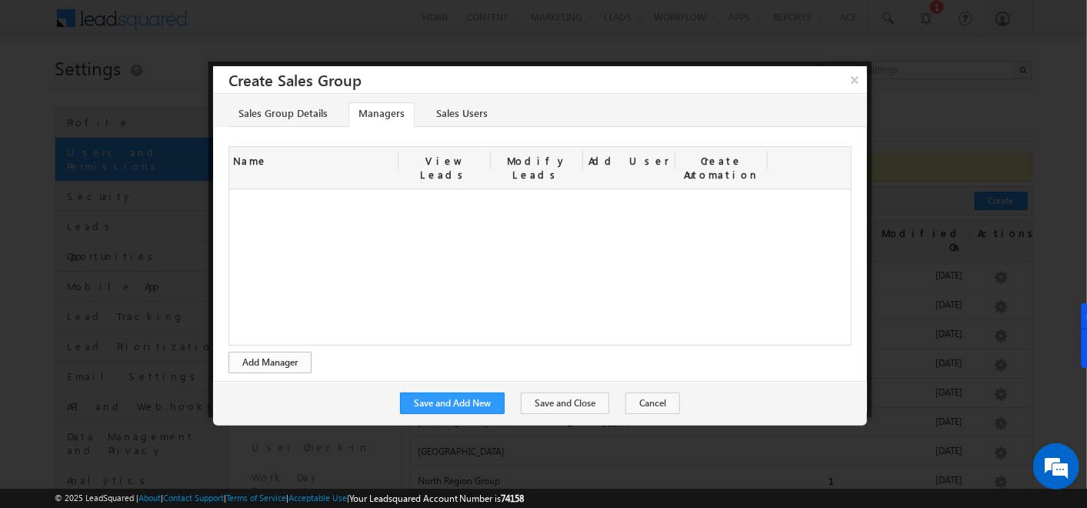 This screenshot has width=1087, height=508. I want to click on a: Acceptable Use, so click(318, 497).